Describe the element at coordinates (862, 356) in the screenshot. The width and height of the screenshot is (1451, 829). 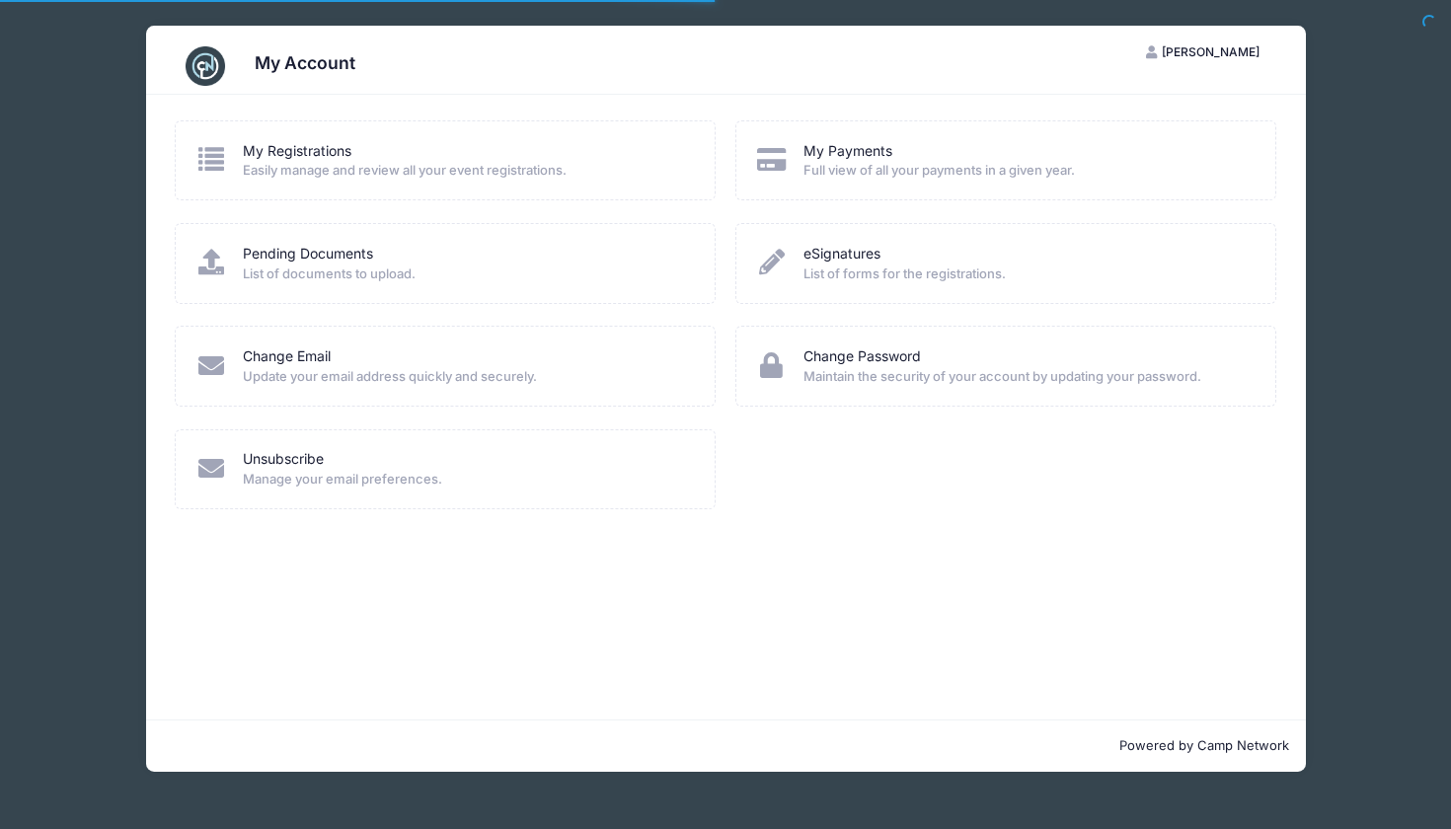
I see `a: Change Password` at that location.